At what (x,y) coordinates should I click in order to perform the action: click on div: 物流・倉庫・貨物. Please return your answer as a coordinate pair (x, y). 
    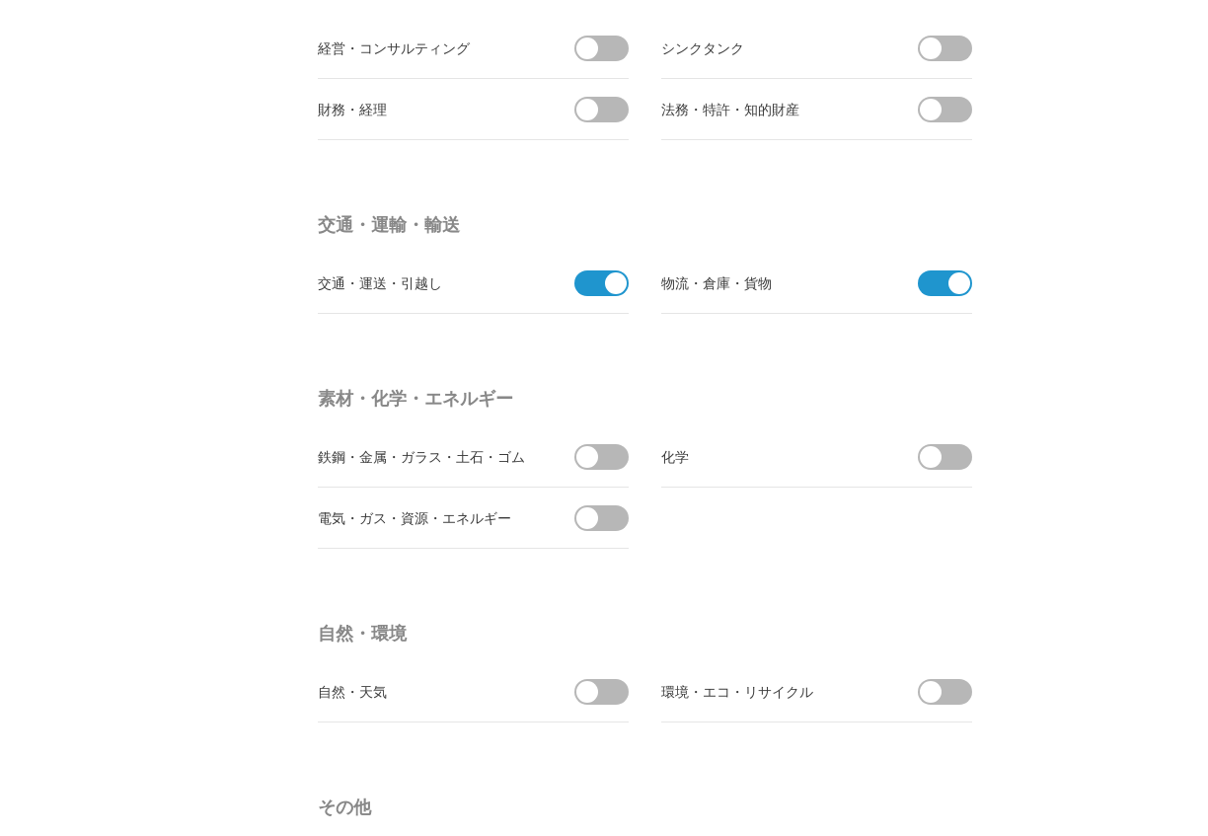
    Looking at the image, I should click on (772, 282).